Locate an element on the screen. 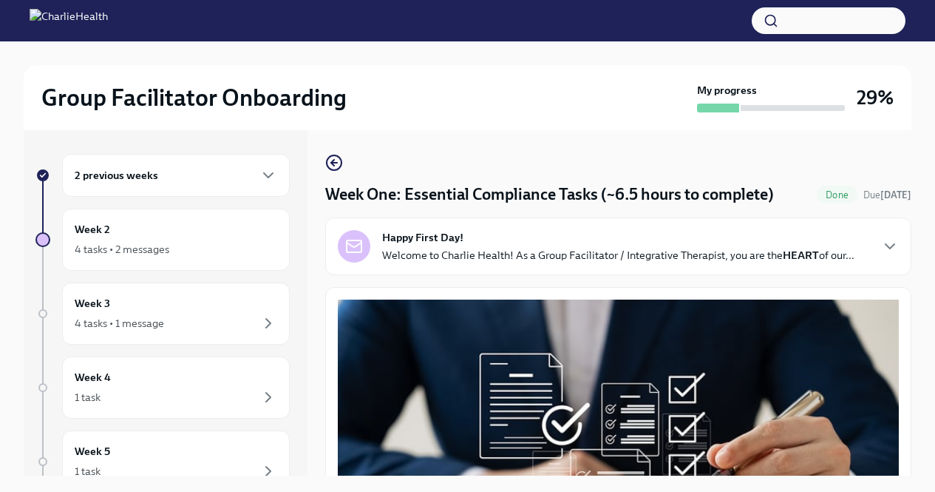 This screenshot has width=935, height=492. h6: Week 3 is located at coordinates (92, 303).